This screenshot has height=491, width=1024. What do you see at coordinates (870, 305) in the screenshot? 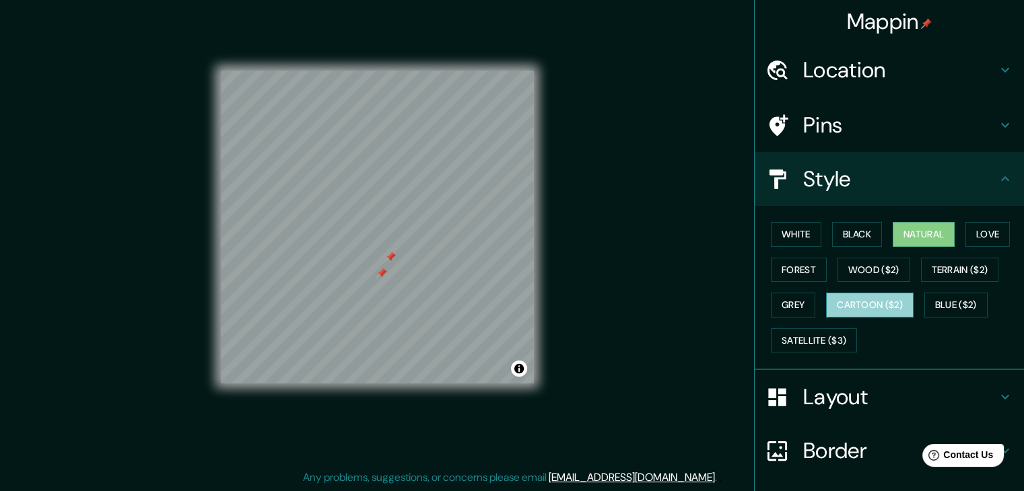
I see `button: Cartoon ($2)` at bounding box center [870, 305].